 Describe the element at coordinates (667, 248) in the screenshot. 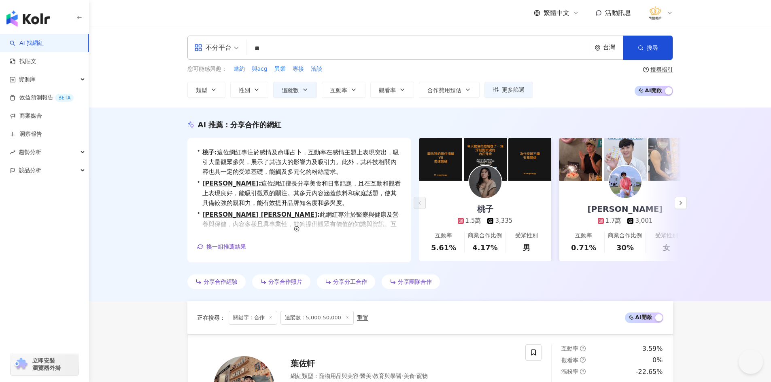

I see `div: 女` at that location.